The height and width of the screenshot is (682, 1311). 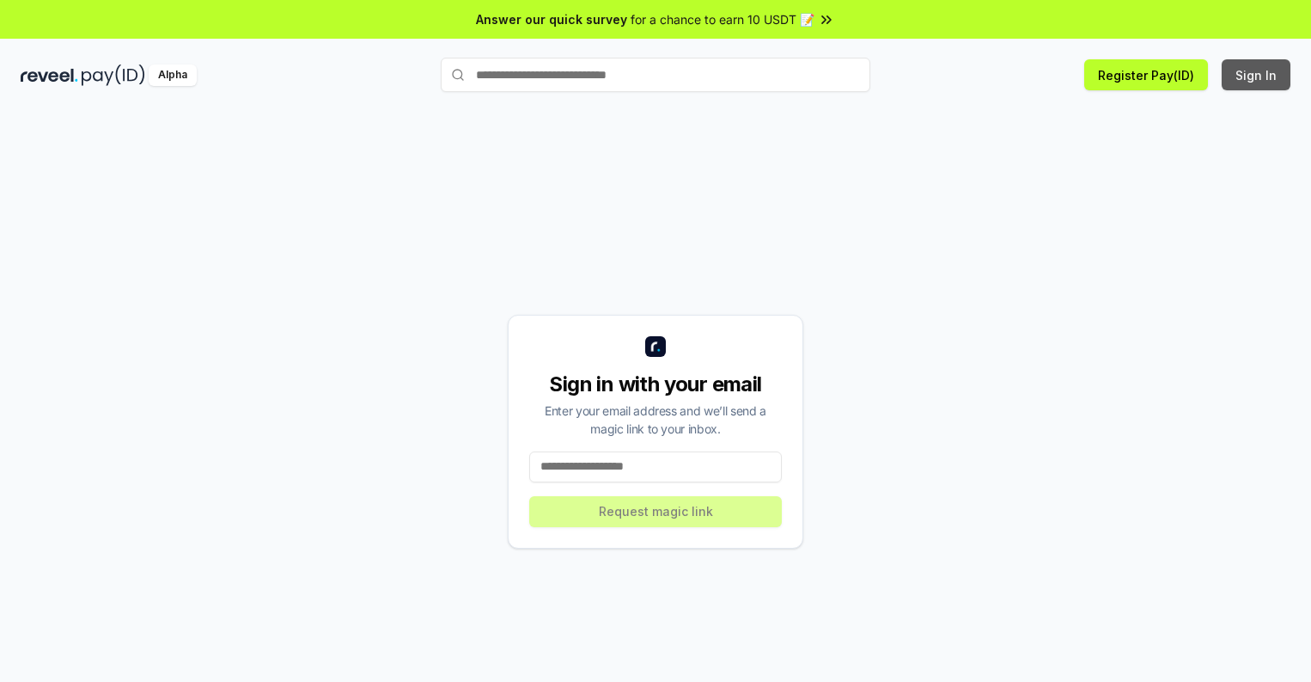 What do you see at coordinates (1146, 75) in the screenshot?
I see `button: Register Pay(ID)` at bounding box center [1146, 75].